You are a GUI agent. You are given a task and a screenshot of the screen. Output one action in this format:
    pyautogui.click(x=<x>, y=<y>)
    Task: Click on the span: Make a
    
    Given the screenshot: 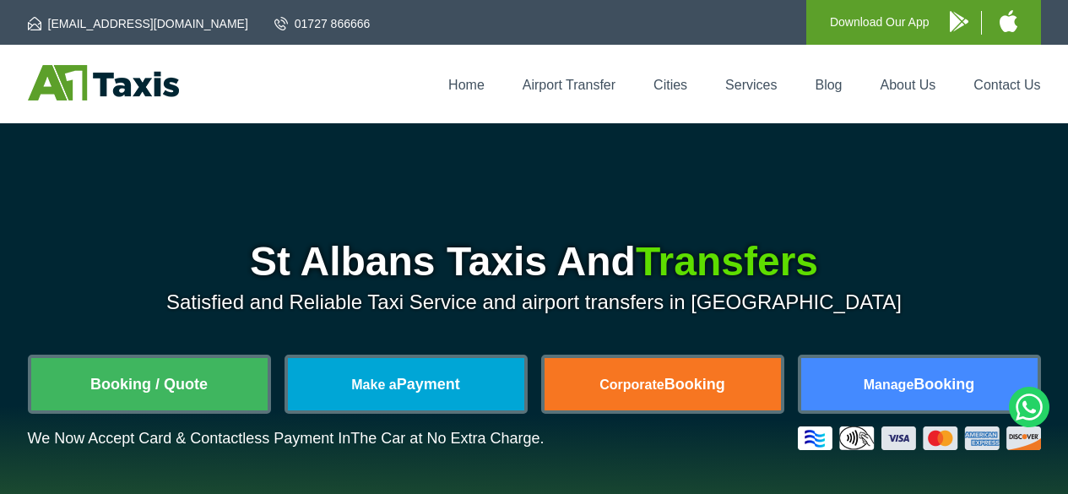 What is the action you would take?
    pyautogui.click(x=373, y=384)
    